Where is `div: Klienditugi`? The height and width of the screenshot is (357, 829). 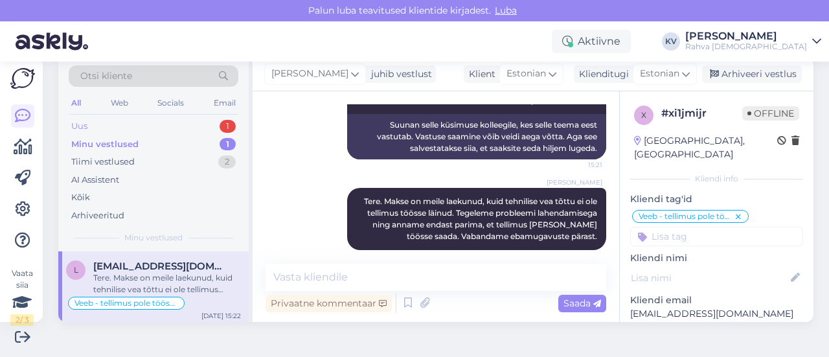 div: Klienditugi is located at coordinates (601, 74).